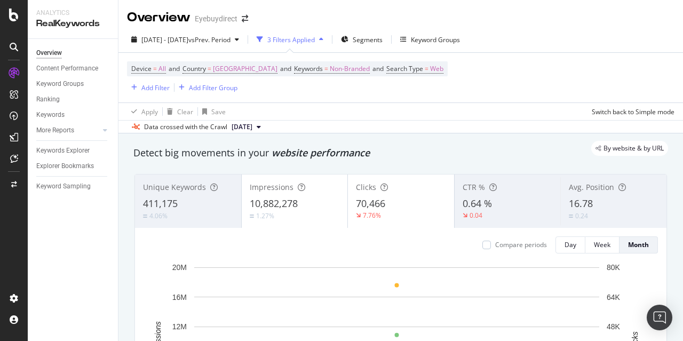 The image size is (683, 341). I want to click on div: Switch back to Simple mode, so click(633, 112).